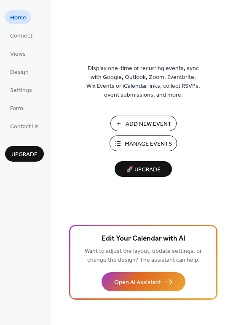  I want to click on span: Home, so click(18, 18).